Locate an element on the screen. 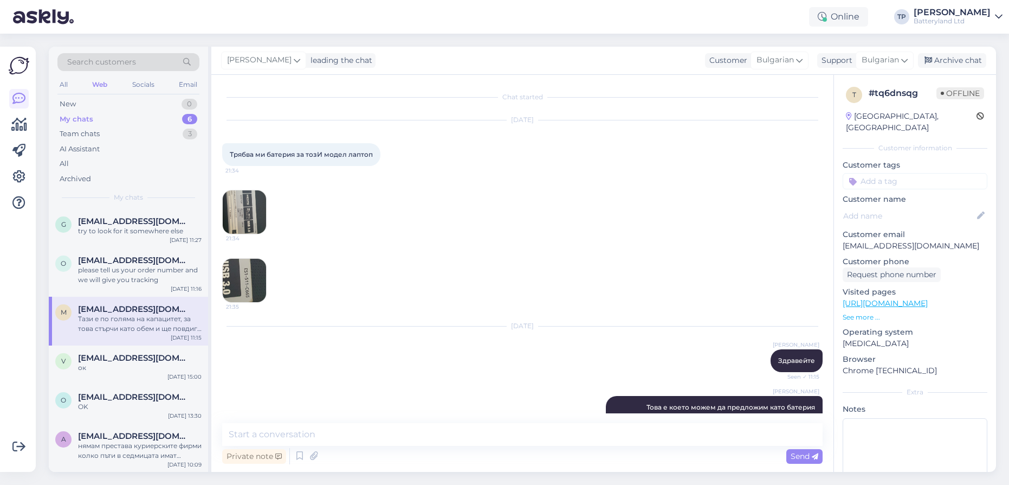 The width and height of the screenshot is (1009, 485). span: Oumou50@hotmail.com is located at coordinates (134, 260).